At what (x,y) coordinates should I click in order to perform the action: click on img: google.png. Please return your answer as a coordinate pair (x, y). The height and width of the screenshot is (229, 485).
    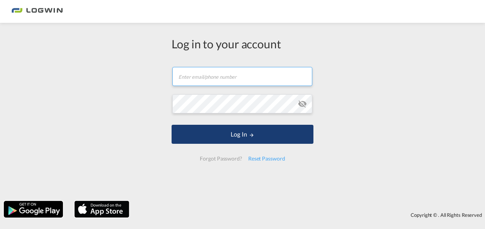
    Looking at the image, I should click on (33, 210).